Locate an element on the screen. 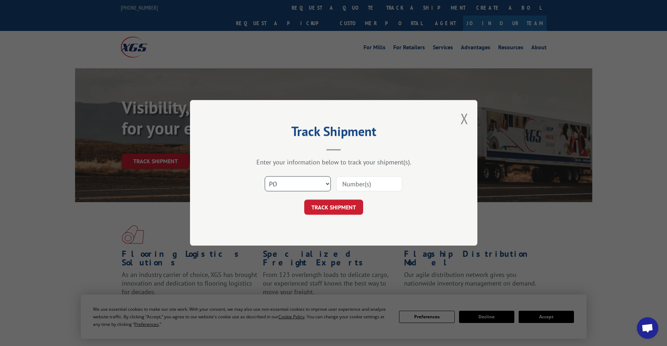 The image size is (667, 346). h2: Track Shipment is located at coordinates (334, 133).